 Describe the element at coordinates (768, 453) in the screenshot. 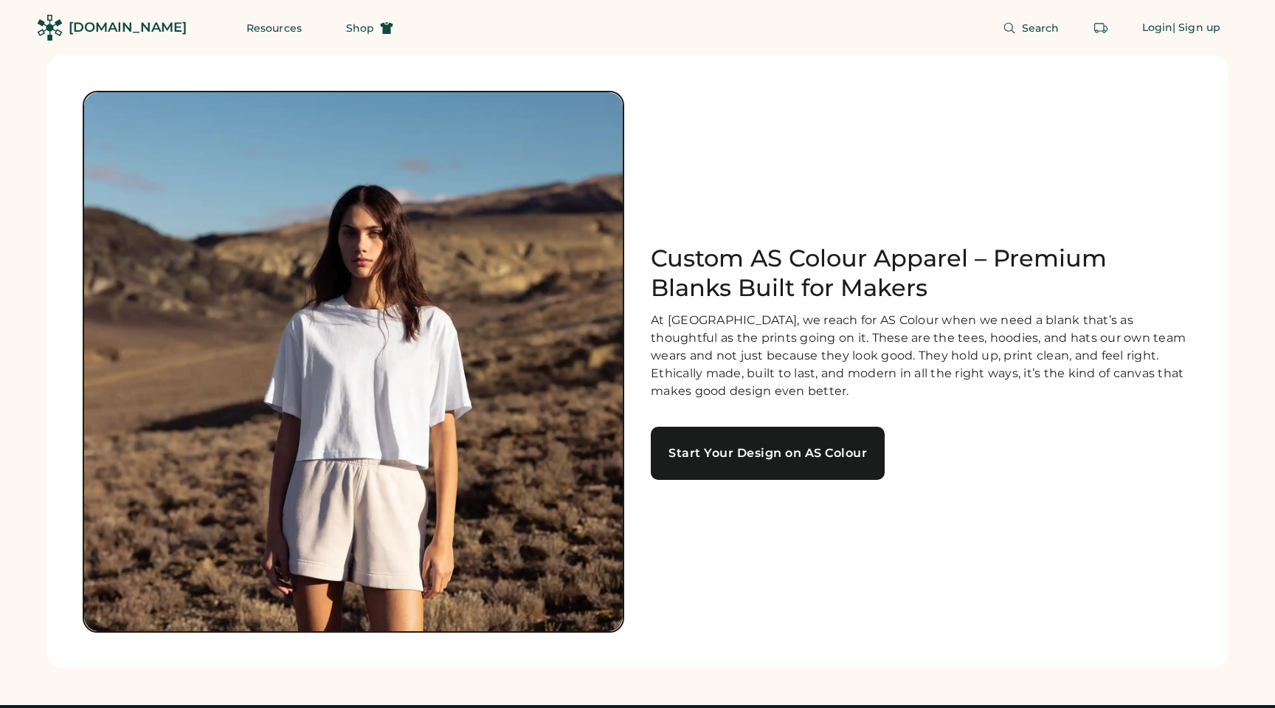

I see `div: Start Your Design on AS Colour` at that location.